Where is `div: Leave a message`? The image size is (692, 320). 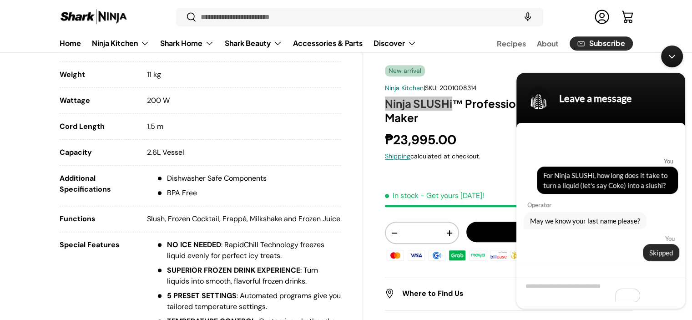 div: Leave a message is located at coordinates (100, 57).